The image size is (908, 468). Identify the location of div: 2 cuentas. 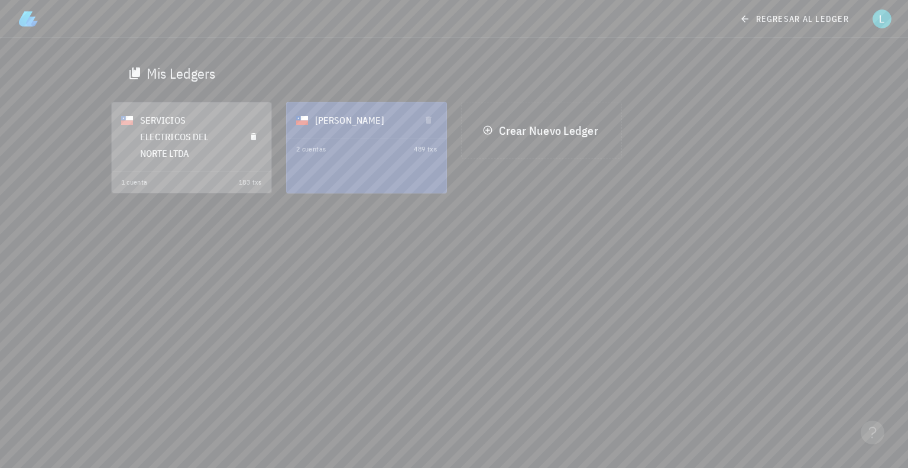
(311, 149).